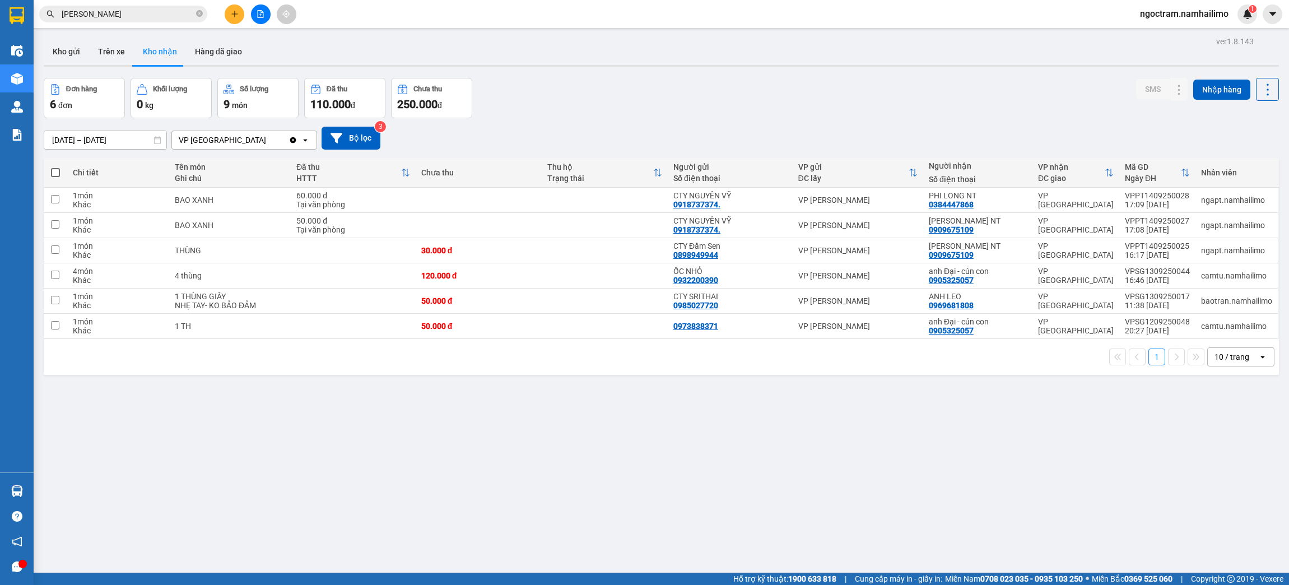 The image size is (1289, 585). What do you see at coordinates (1235, 41) in the screenshot?
I see `div: ver 1.8.143` at bounding box center [1235, 41].